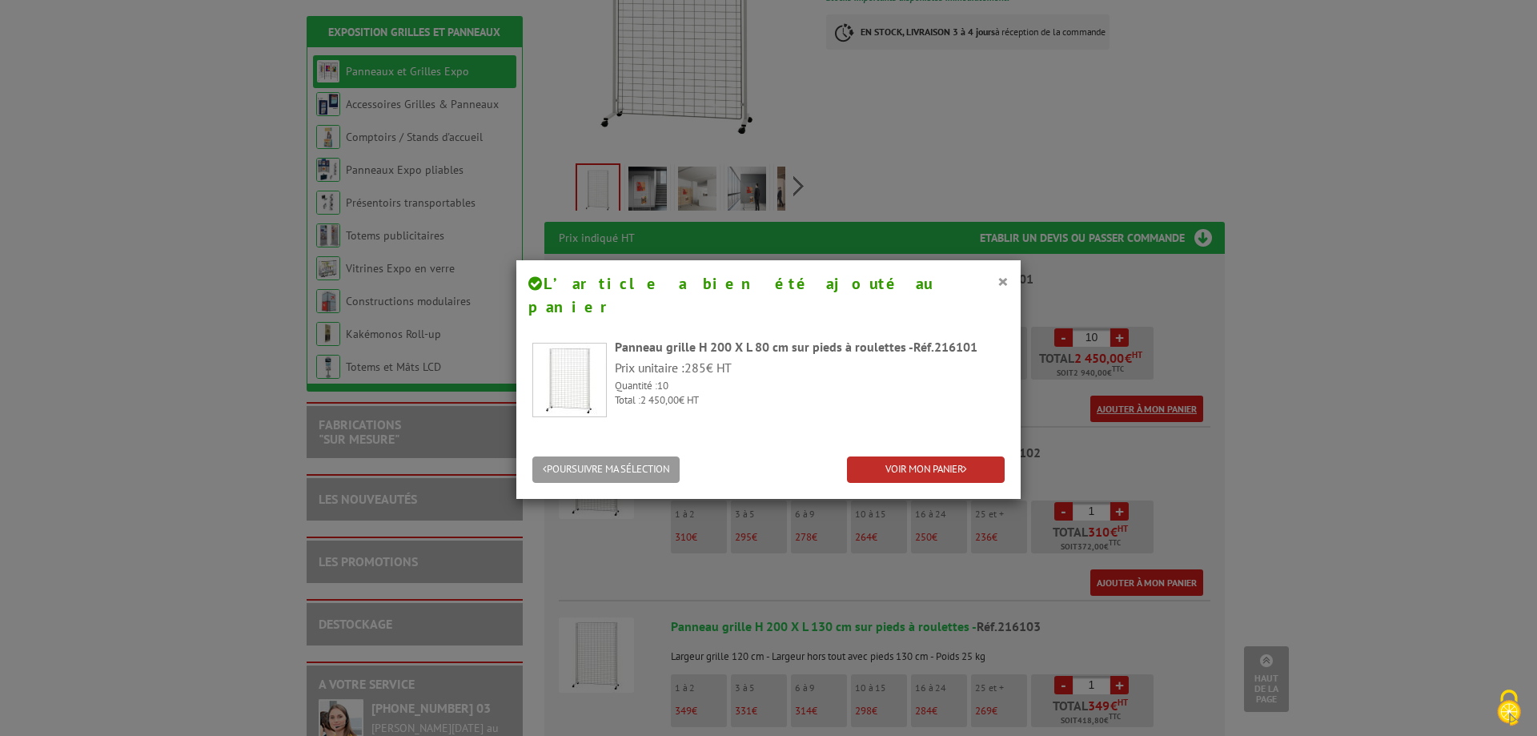 The width and height of the screenshot is (1537, 736). I want to click on span: 2 450,00, so click(660, 399).